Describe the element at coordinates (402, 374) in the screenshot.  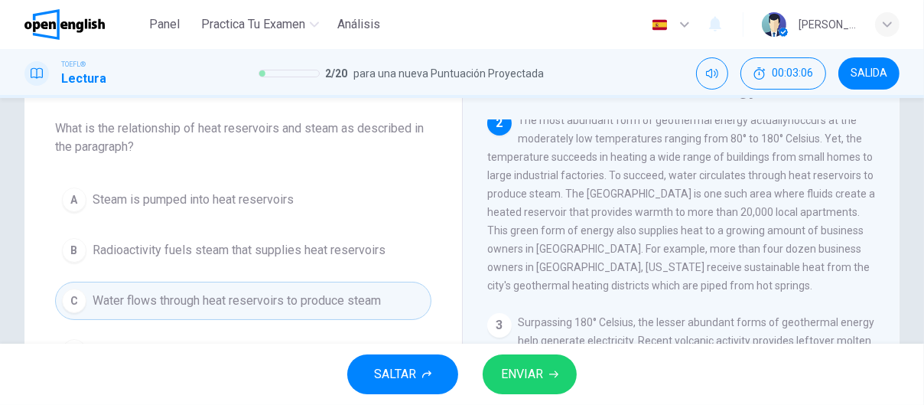
I see `button: SALTAR` at that location.